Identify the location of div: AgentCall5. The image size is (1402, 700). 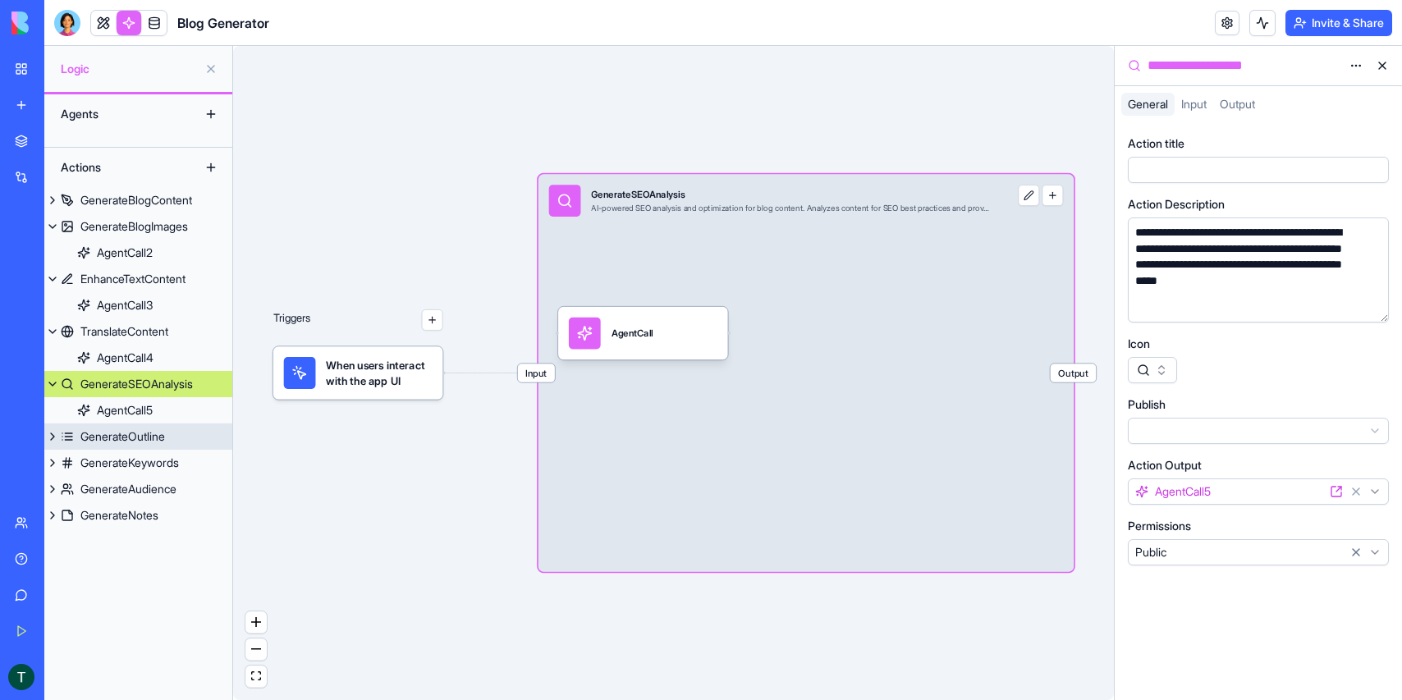
(125, 411).